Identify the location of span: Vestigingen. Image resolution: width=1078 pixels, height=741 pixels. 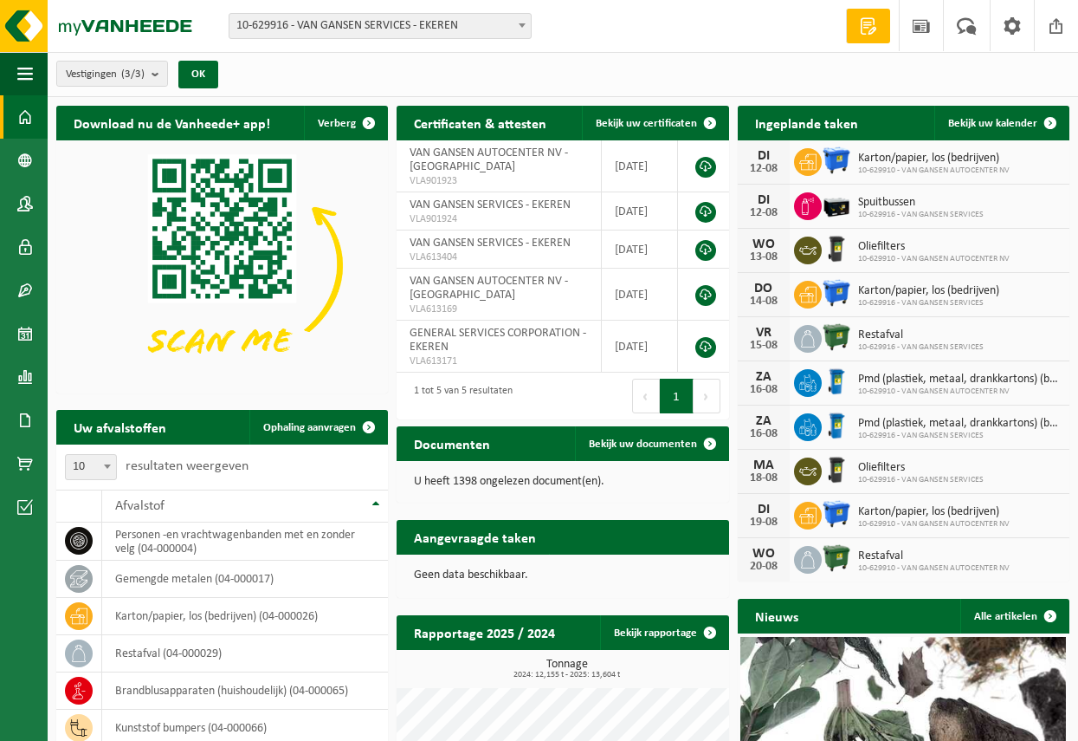
(105, 74).